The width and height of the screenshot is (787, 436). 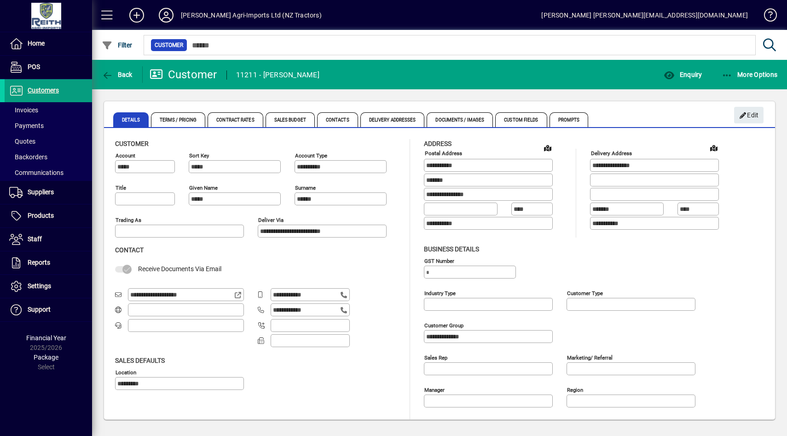 What do you see at coordinates (575, 389) in the screenshot?
I see `mat-label: Region` at bounding box center [575, 389].